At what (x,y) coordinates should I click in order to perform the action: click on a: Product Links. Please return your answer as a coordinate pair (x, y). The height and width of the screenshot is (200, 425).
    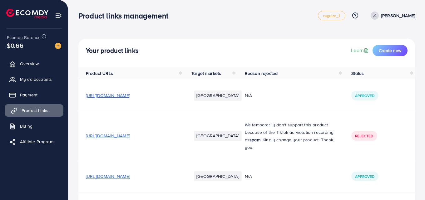
    Looking at the image, I should click on (34, 111).